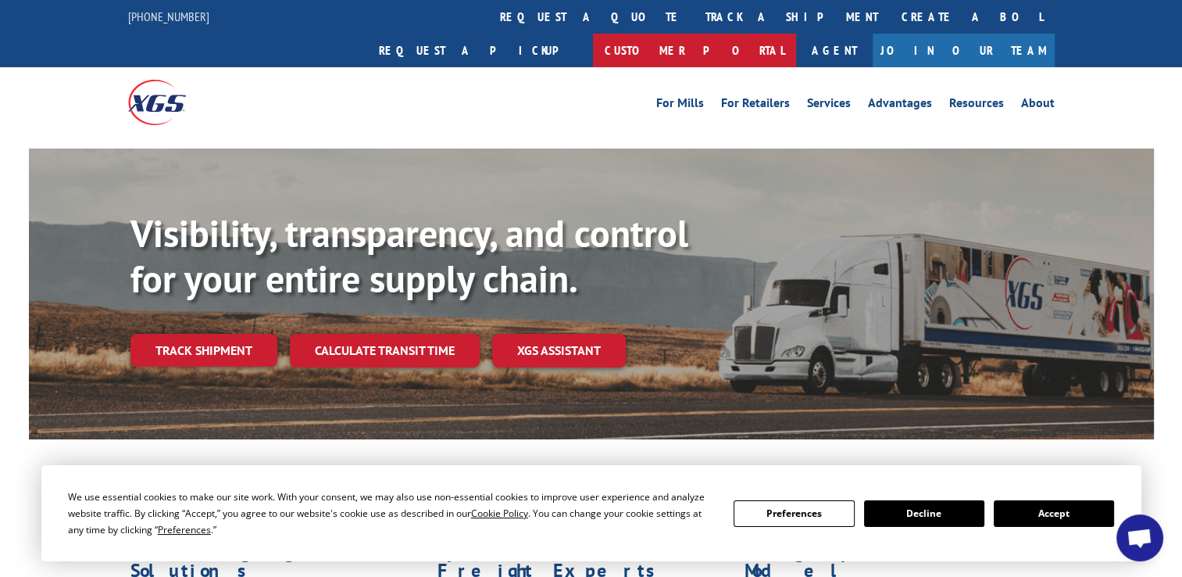 This screenshot has width=1182, height=577. Describe the element at coordinates (204, 350) in the screenshot. I see `a: Track shipment` at that location.